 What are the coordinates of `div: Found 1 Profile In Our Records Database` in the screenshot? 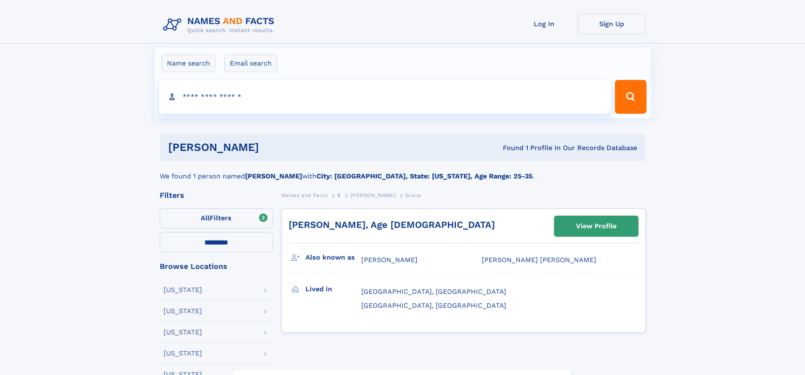 It's located at (509, 148).